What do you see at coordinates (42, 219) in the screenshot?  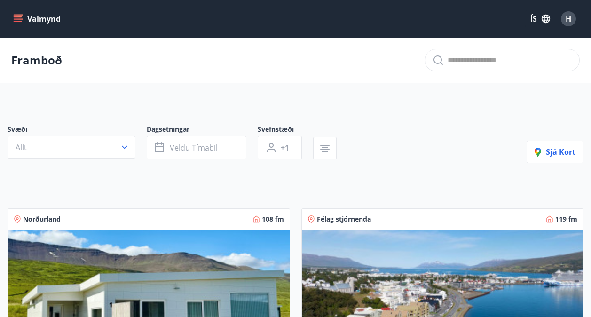 I see `span: Norðurland` at bounding box center [42, 219].